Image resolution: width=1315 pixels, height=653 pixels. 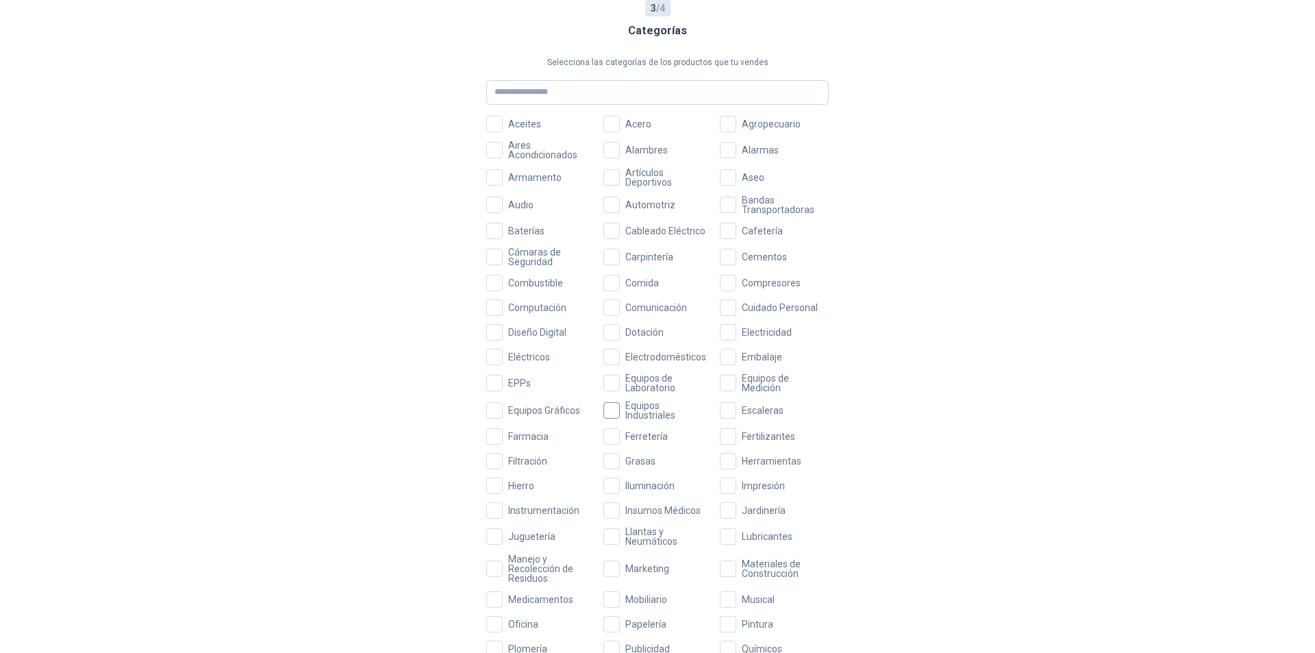 What do you see at coordinates (548, 257) in the screenshot?
I see `span: Cámaras de Seguridad` at bounding box center [548, 257].